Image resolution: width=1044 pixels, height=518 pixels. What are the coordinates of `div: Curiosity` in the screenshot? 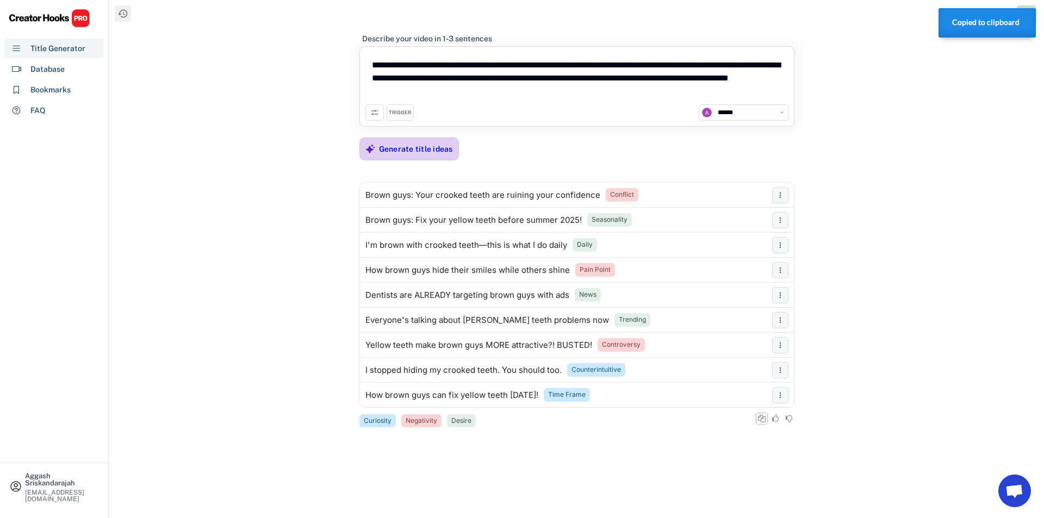 It's located at (377, 421).